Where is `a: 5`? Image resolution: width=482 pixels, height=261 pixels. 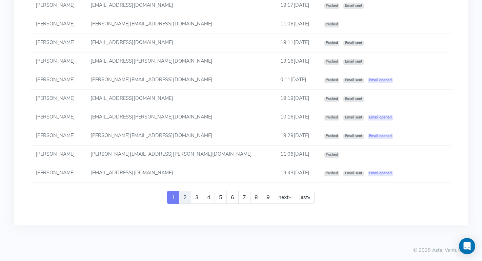 a: 5 is located at coordinates (221, 198).